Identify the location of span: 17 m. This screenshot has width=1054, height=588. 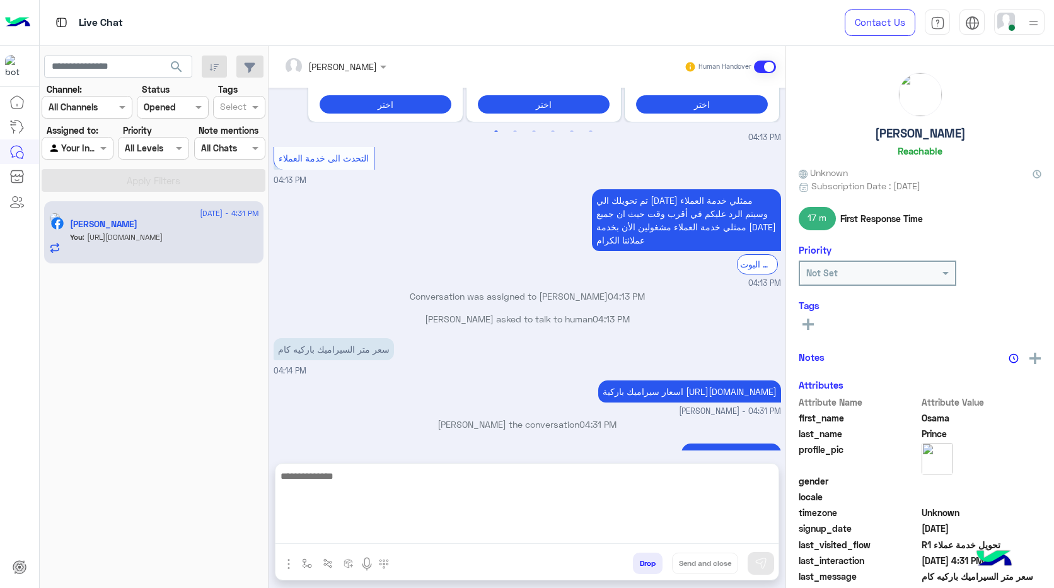
(817, 218).